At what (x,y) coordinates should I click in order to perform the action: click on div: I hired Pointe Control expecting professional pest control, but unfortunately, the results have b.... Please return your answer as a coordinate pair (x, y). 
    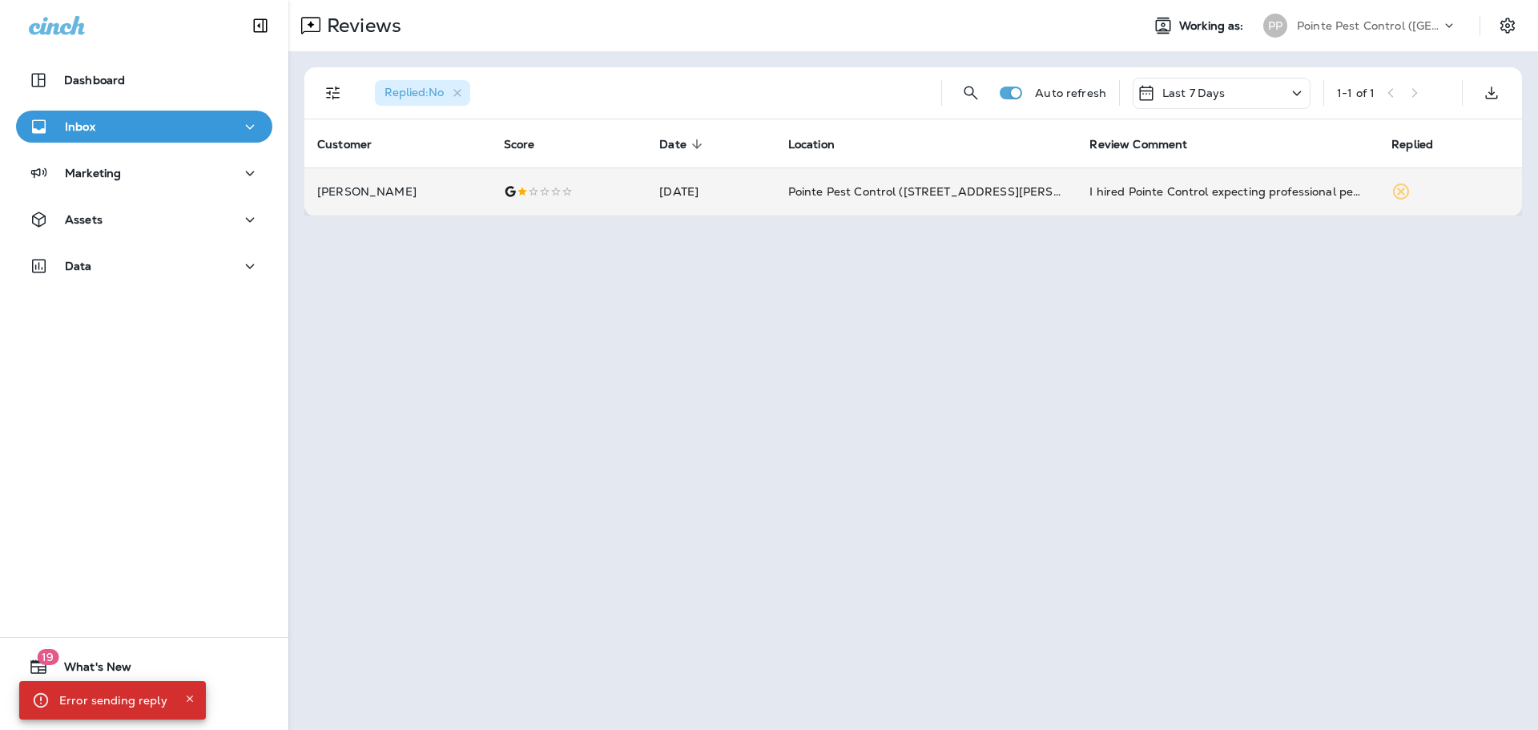
    Looking at the image, I should click on (1227, 191).